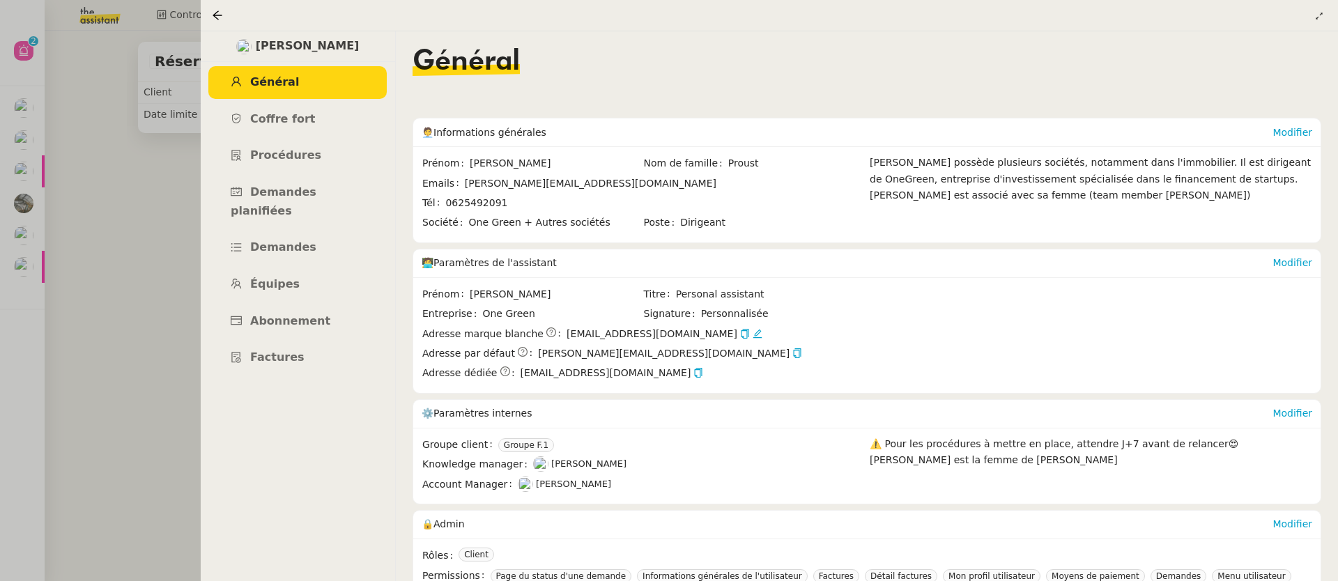 The width and height of the screenshot is (1338, 581). What do you see at coordinates (244, 47) in the screenshot?
I see `img: users%2Fb85nkgUZxsTztNjFhOzQpNMo3yb2%2Favatar%2F204f561a-33d1-442f-9d8d-7b89d3261cfb` at bounding box center [244, 47].